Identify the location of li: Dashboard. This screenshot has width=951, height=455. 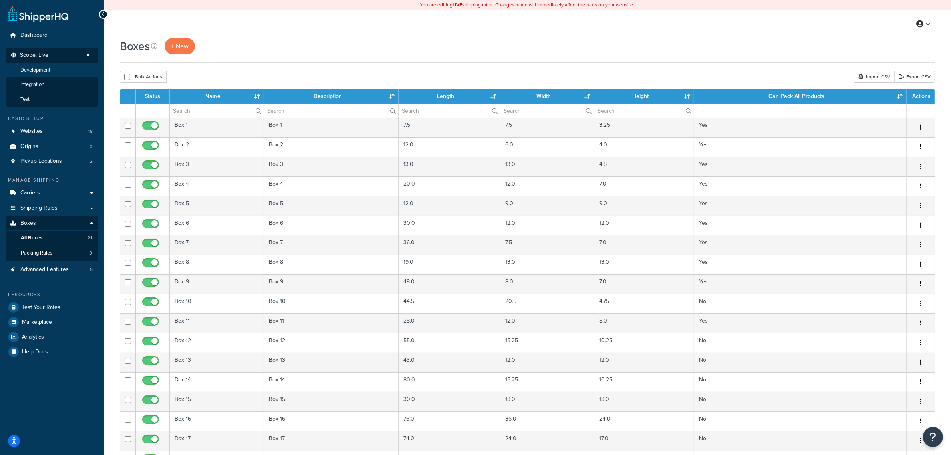
(52, 35).